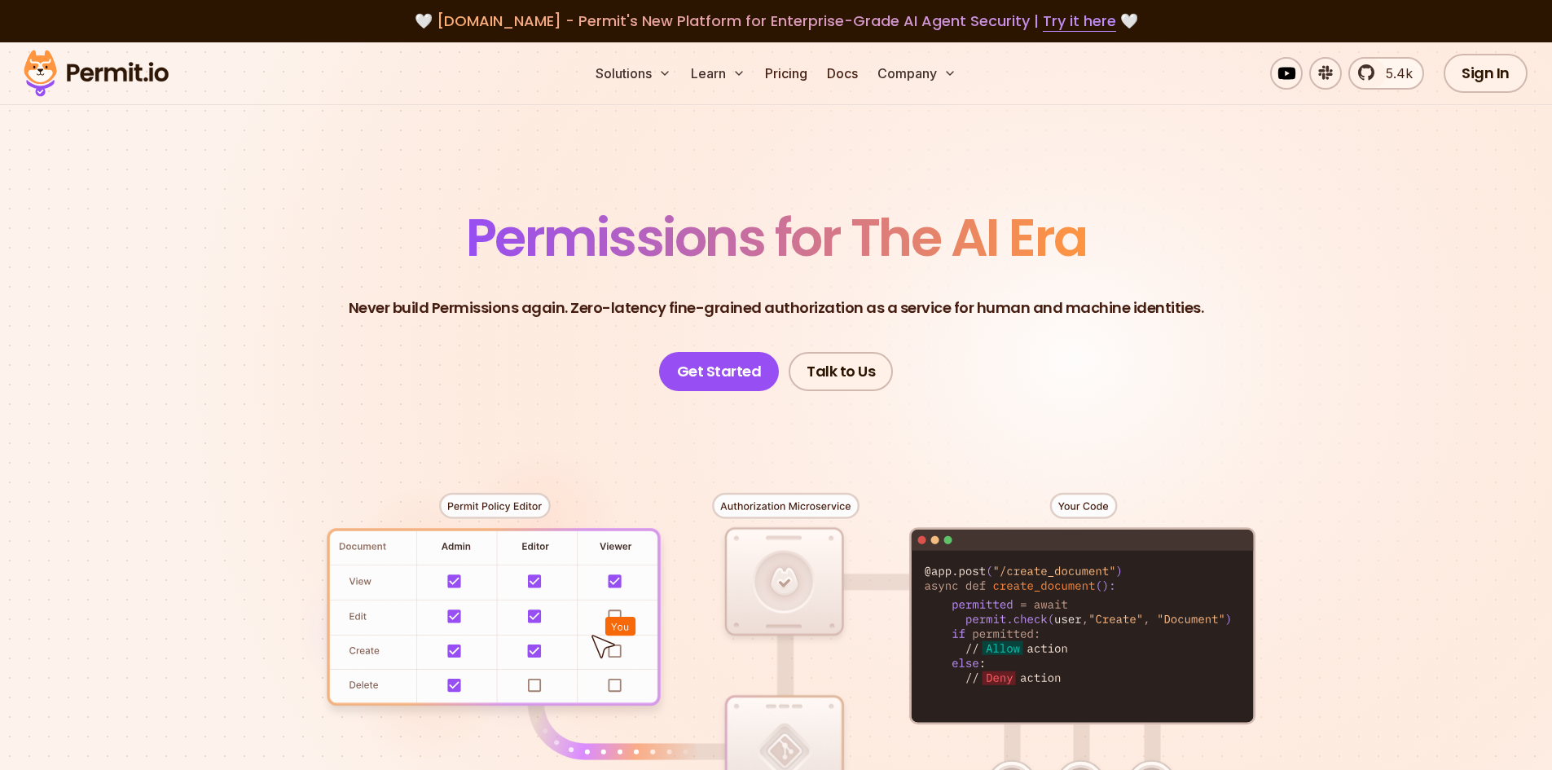  What do you see at coordinates (633, 73) in the screenshot?
I see `button: Solutions` at bounding box center [633, 73].